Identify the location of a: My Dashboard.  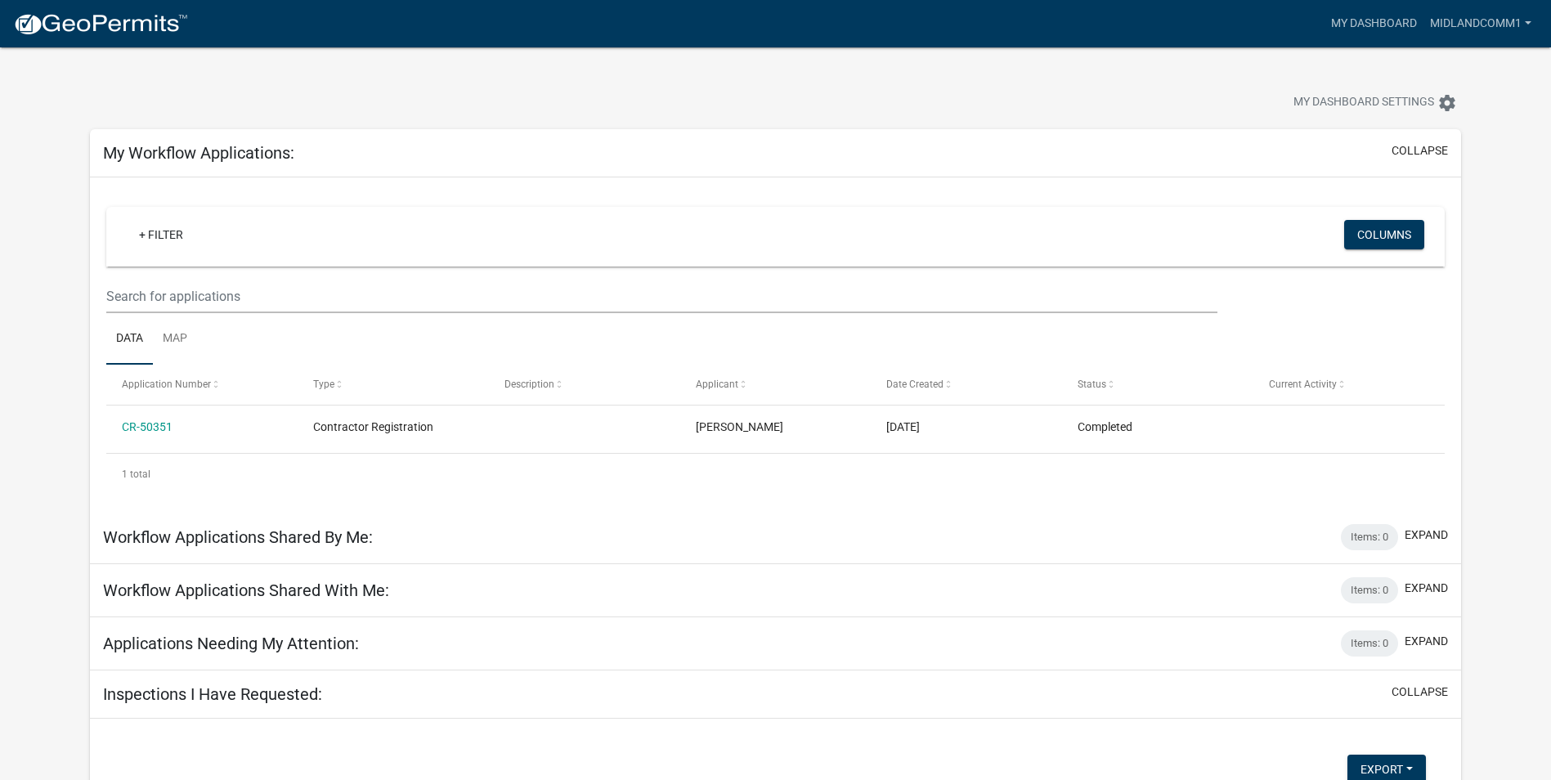
(1374, 24).